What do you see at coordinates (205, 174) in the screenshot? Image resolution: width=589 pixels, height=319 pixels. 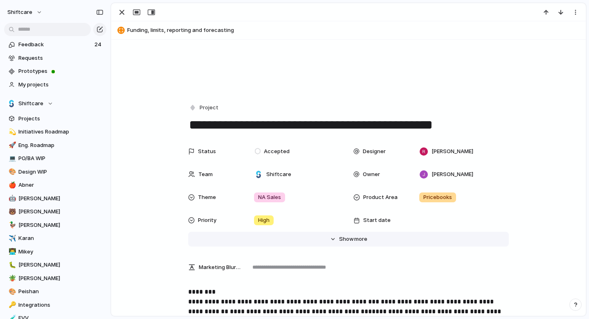 I see `span: Team` at bounding box center [205, 174].